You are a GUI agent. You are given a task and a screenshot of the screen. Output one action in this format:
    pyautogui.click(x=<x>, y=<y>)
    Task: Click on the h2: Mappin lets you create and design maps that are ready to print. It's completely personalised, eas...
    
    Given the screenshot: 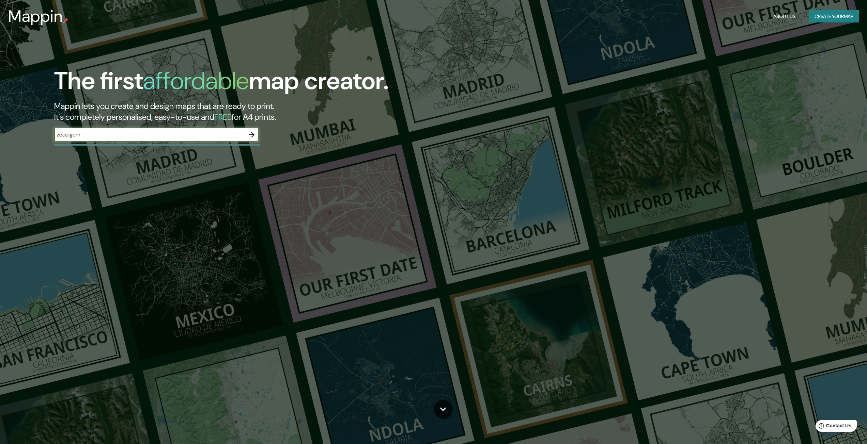 What is the action you would take?
    pyautogui.click(x=271, y=112)
    